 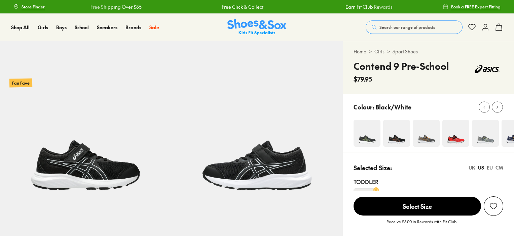 What do you see at coordinates (360, 51) in the screenshot?
I see `a: Home` at bounding box center [360, 51].